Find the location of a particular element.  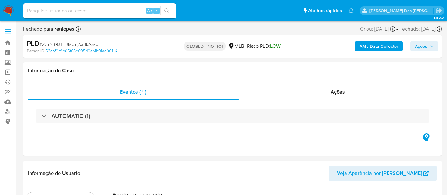

div: AUTOMATIC (1) is located at coordinates (232, 116).